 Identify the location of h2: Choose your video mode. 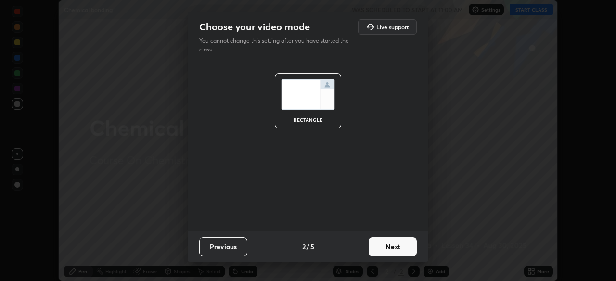
(255, 27).